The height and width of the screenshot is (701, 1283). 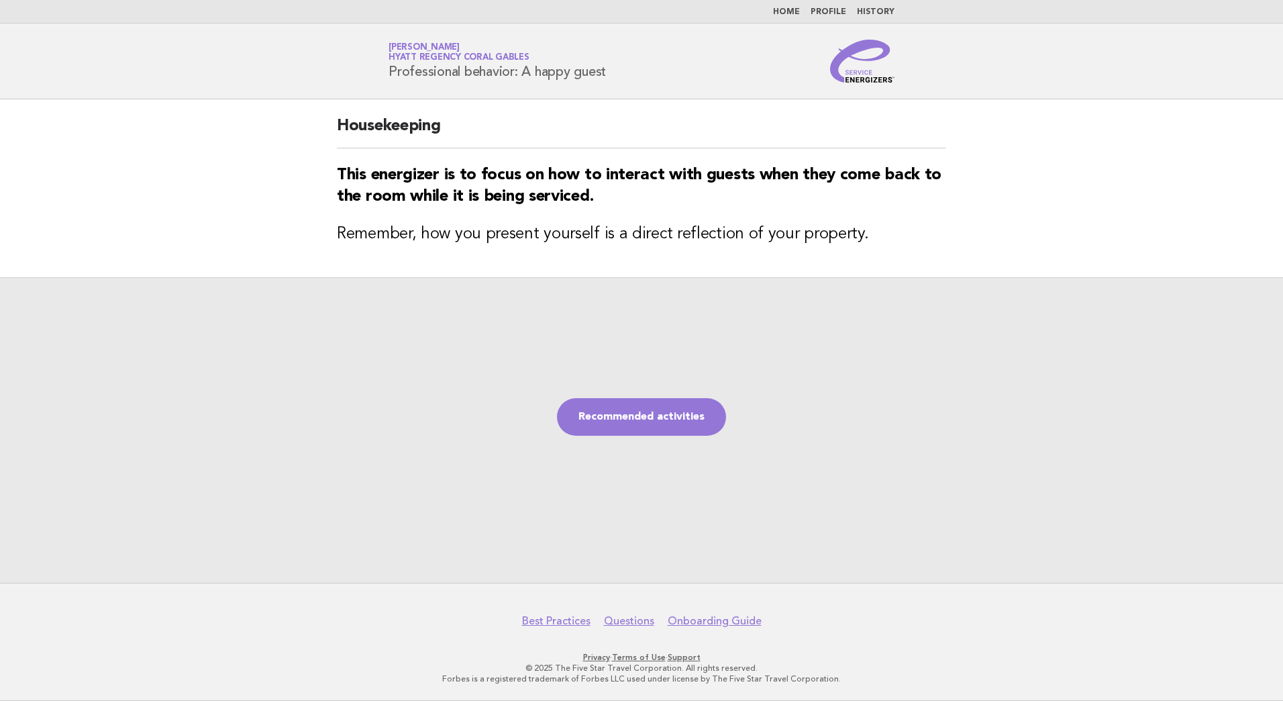 I want to click on a: Support, so click(x=684, y=657).